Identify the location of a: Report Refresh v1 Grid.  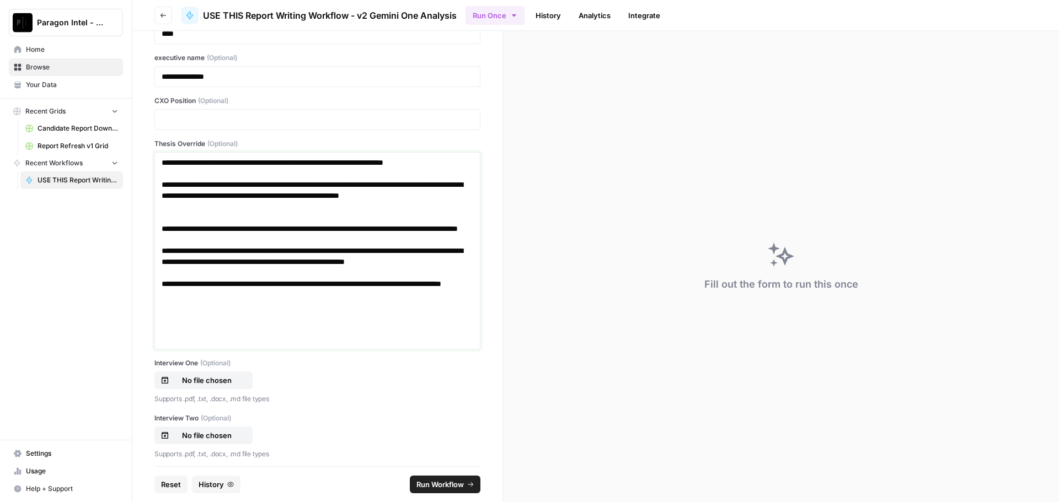
(72, 146).